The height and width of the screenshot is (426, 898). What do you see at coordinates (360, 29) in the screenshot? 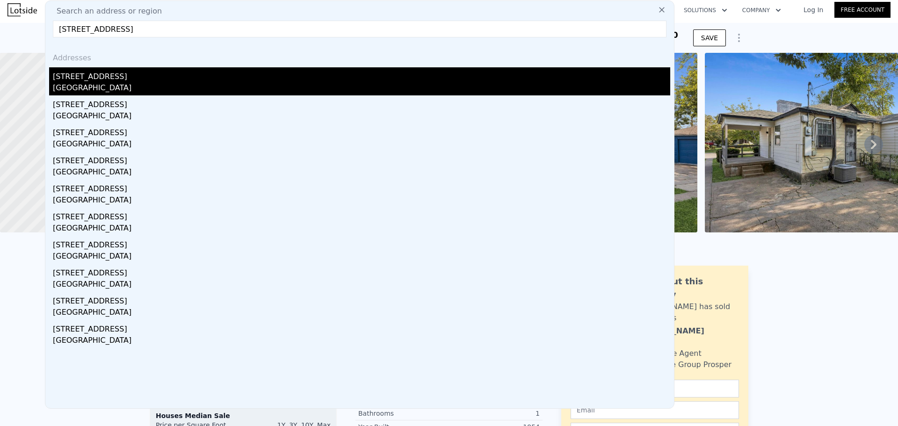
I see `input: Enter an address, city, region, neighborhood or zip code` at bounding box center [360, 29].